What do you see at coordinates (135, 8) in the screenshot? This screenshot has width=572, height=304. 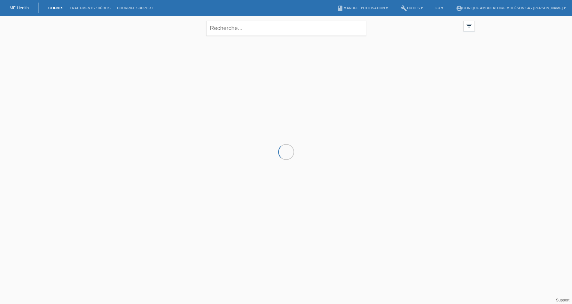 I see `a: Courriel Support` at bounding box center [135, 8].